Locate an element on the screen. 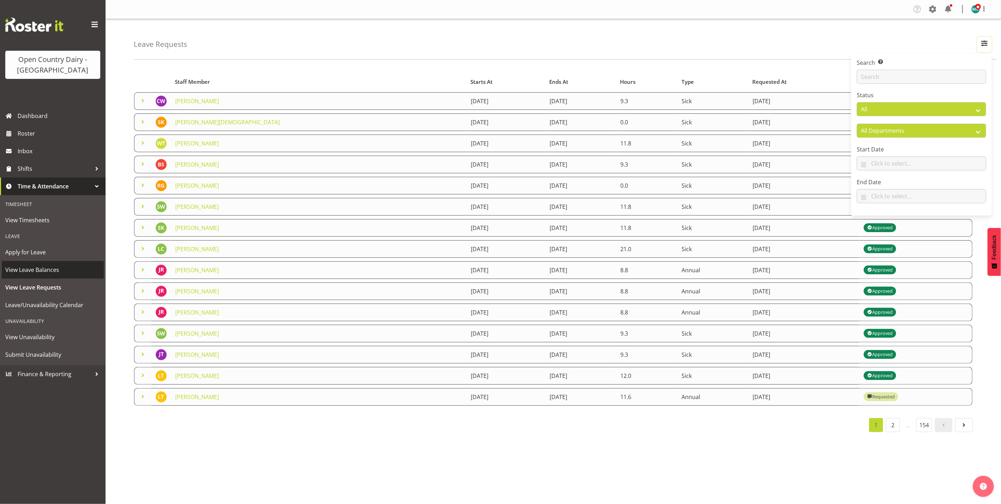 This screenshot has width=1001, height=504. img: help-xxl-2.png is located at coordinates (984, 486).